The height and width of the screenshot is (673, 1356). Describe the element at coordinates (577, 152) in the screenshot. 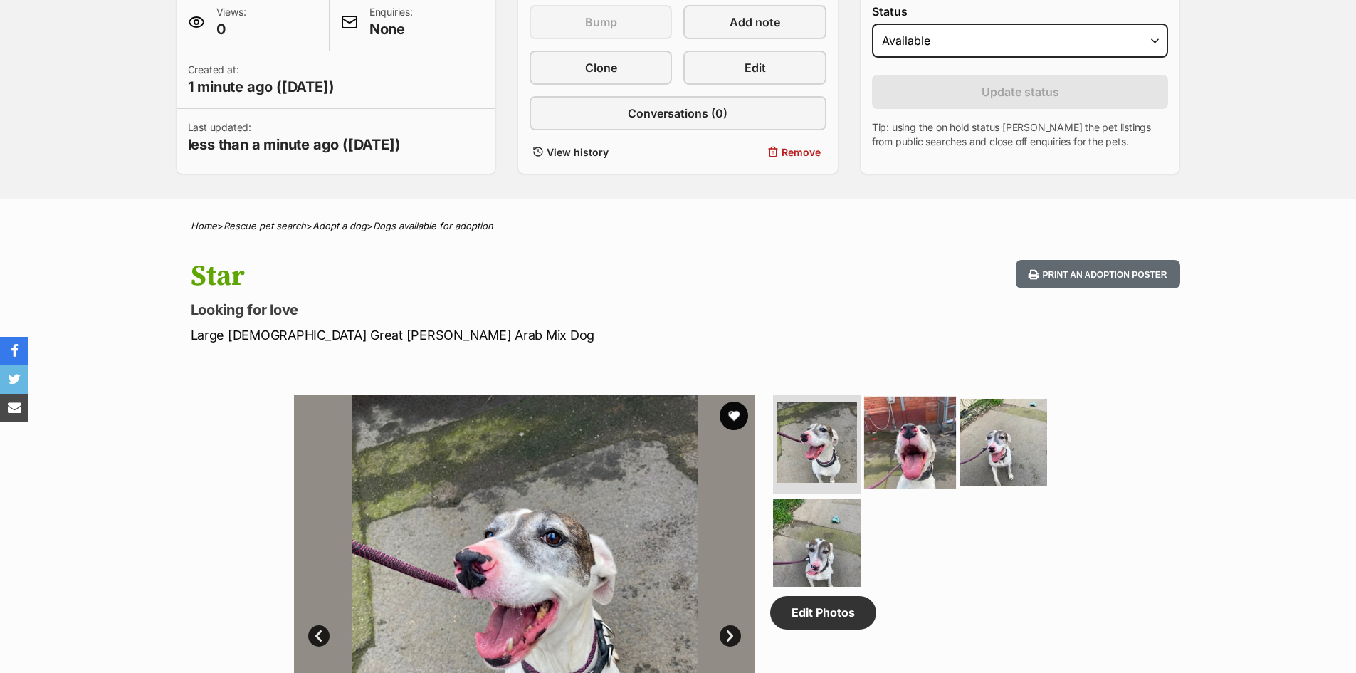

I see `span: View history` at that location.